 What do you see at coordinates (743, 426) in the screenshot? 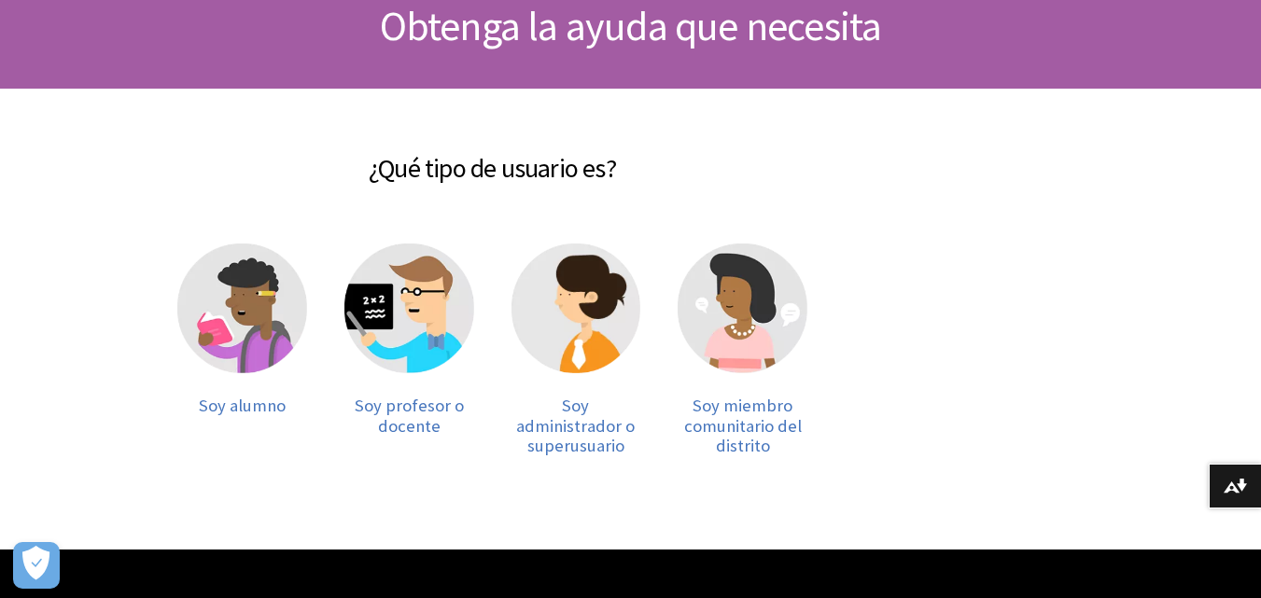
I see `span: Soy miembro comunitario del distrito` at bounding box center [743, 426].